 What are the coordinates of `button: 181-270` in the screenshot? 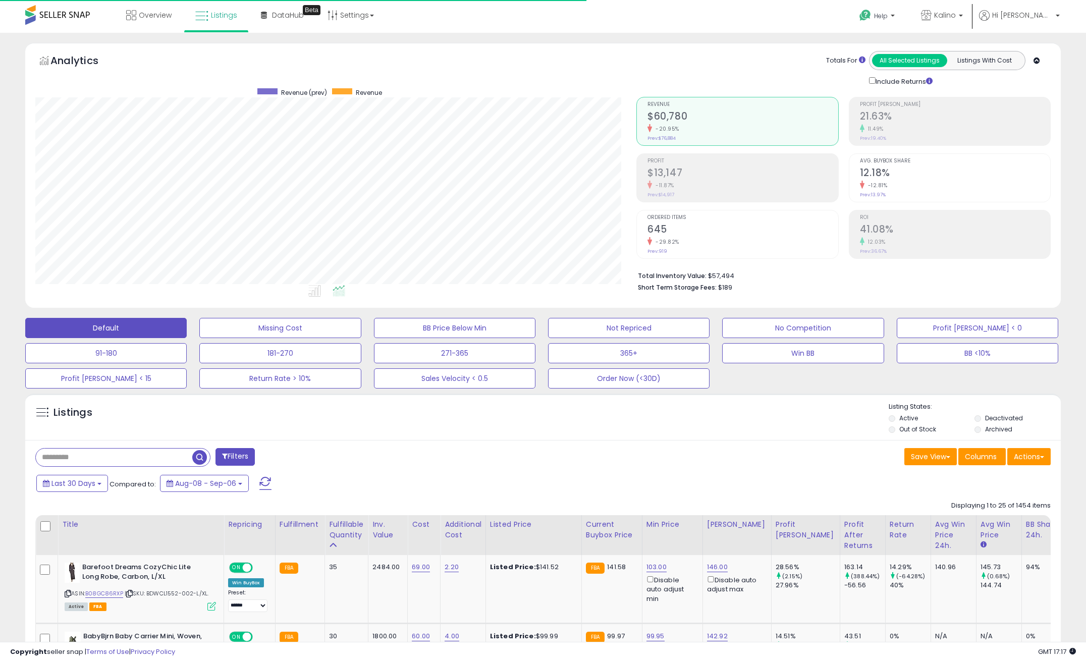 It's located at (280, 353).